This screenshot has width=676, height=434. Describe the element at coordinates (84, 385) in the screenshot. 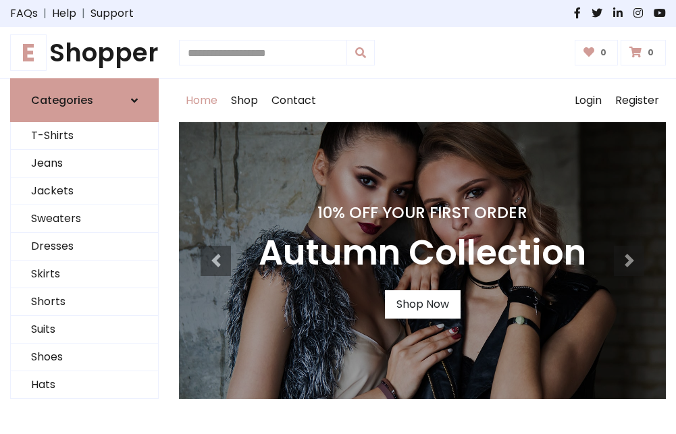

I see `a: Hats` at that location.